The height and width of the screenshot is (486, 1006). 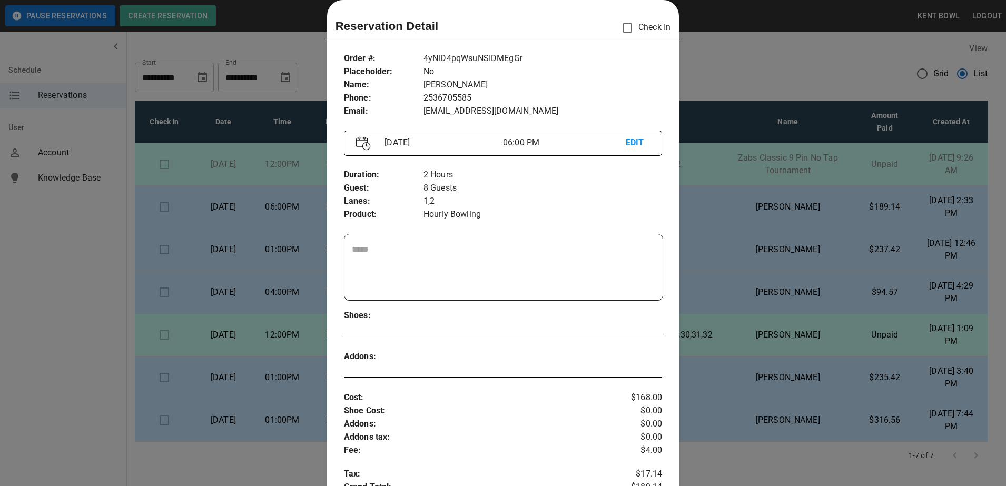 What do you see at coordinates (383, 58) in the screenshot?
I see `p: Order # :` at bounding box center [383, 58].